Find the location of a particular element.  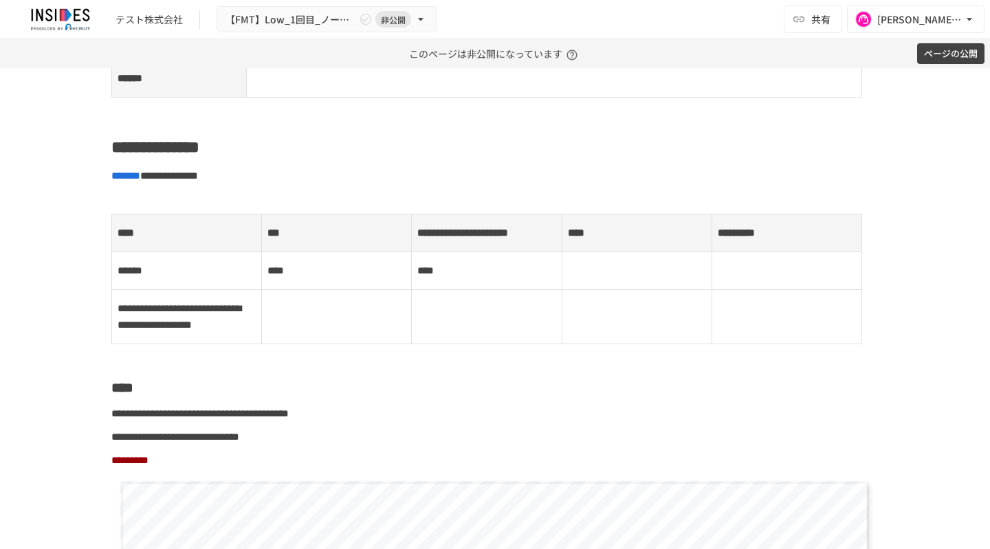

span: 【FMT】Low_1回目_ノーマル★インサイズ活用推進ミーティング ～1回目～ is located at coordinates (291, 19).